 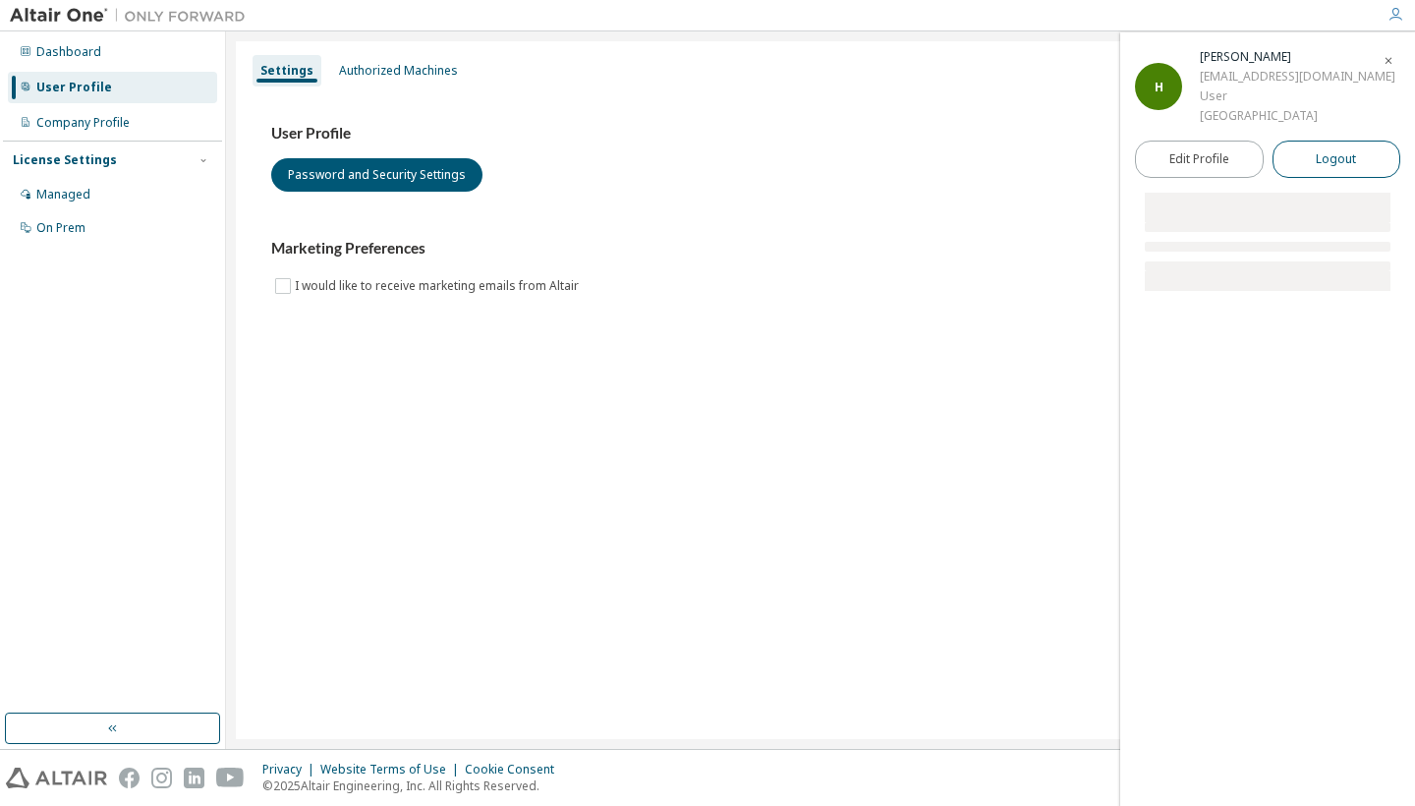 What do you see at coordinates (1297, 96) in the screenshot?
I see `div: User` at bounding box center [1297, 96].